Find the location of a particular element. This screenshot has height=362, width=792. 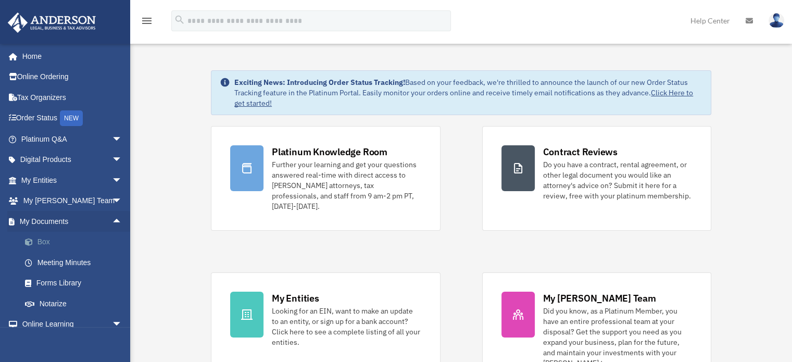

div: Contract Reviews is located at coordinates (580, 151).